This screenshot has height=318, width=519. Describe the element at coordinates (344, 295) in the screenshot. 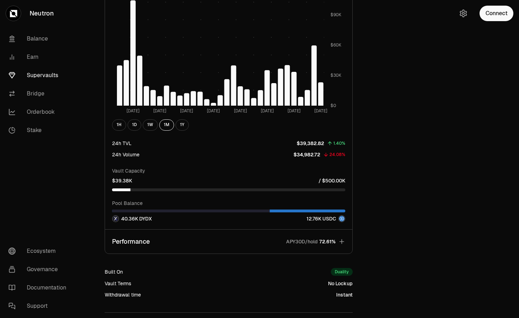

I see `div: Instant` at that location.